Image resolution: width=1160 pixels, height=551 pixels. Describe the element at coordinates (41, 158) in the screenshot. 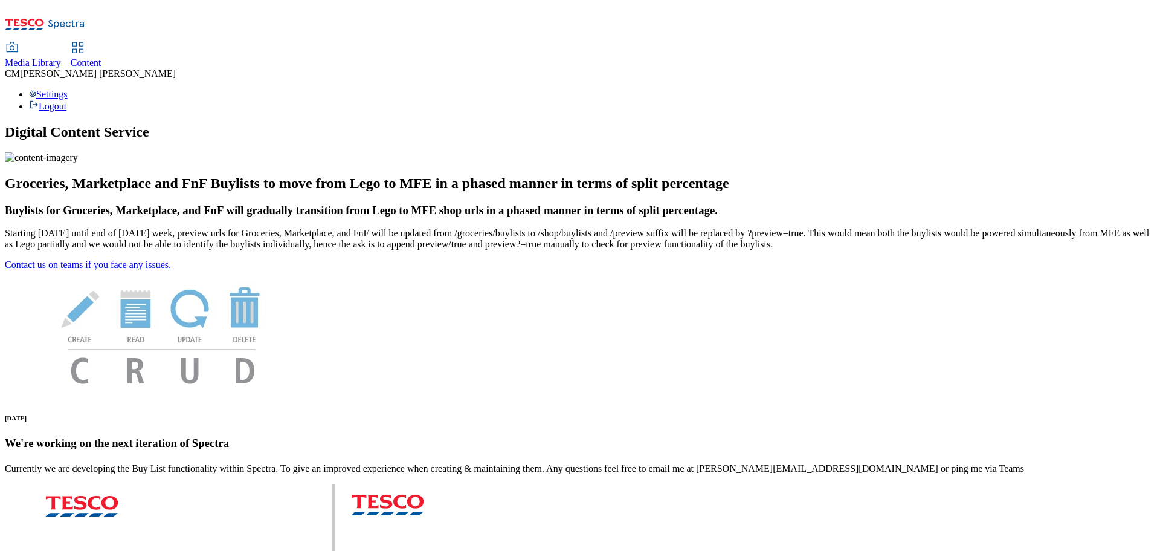

I see `img: content-imagery` at that location.